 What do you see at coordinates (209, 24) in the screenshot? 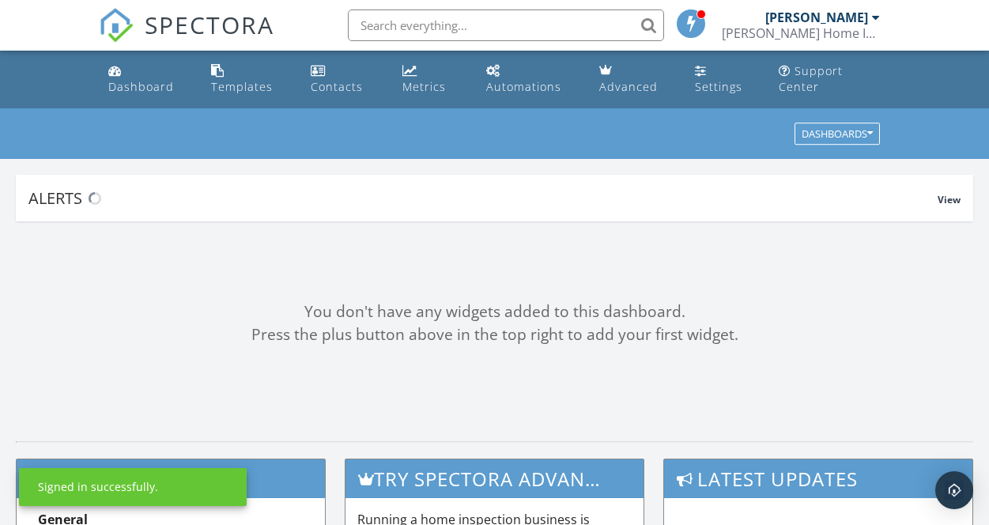
I see `span: SPECTORA` at bounding box center [209, 24].